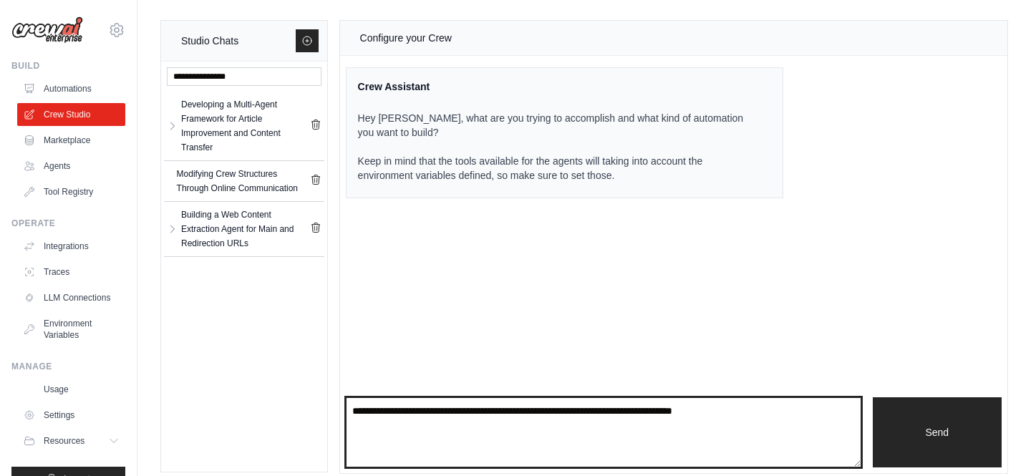 This screenshot has width=1031, height=476. What do you see at coordinates (47, 30) in the screenshot?
I see `img: Logo` at bounding box center [47, 30].